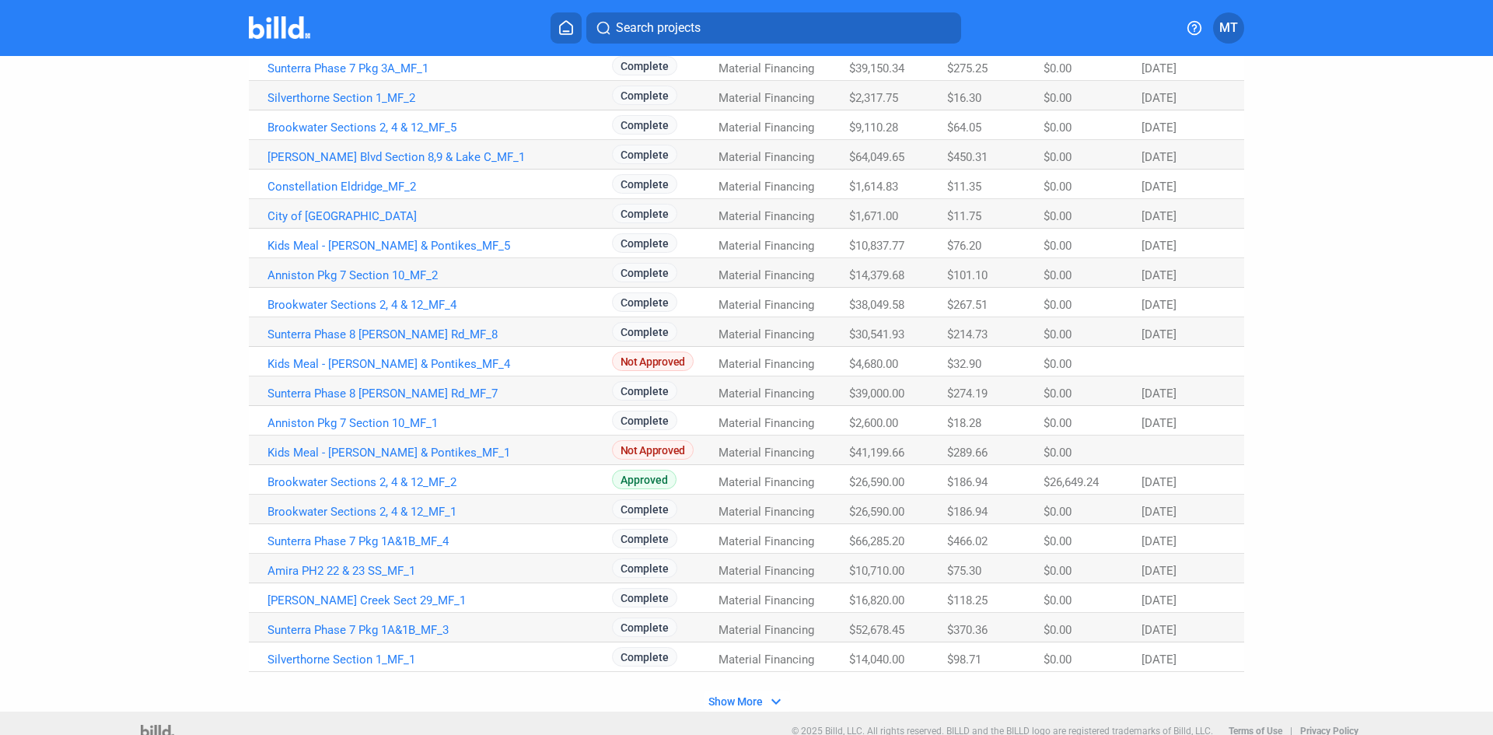 Image resolution: width=1493 pixels, height=735 pixels. I want to click on span: $64.05, so click(965, 128).